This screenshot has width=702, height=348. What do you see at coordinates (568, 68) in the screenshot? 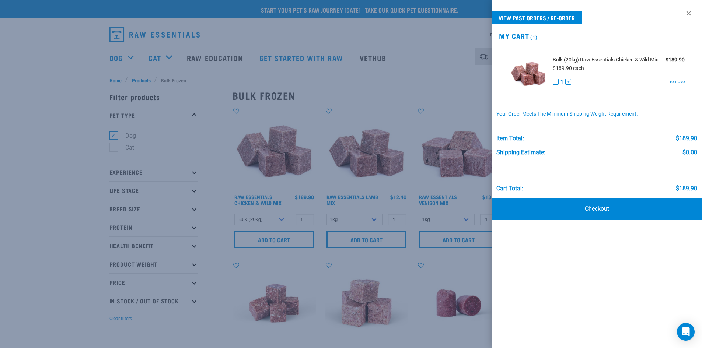
I see `span: $189.90 each` at bounding box center [568, 68].